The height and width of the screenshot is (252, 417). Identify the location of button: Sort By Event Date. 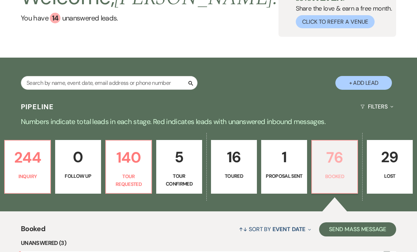
(275, 230).